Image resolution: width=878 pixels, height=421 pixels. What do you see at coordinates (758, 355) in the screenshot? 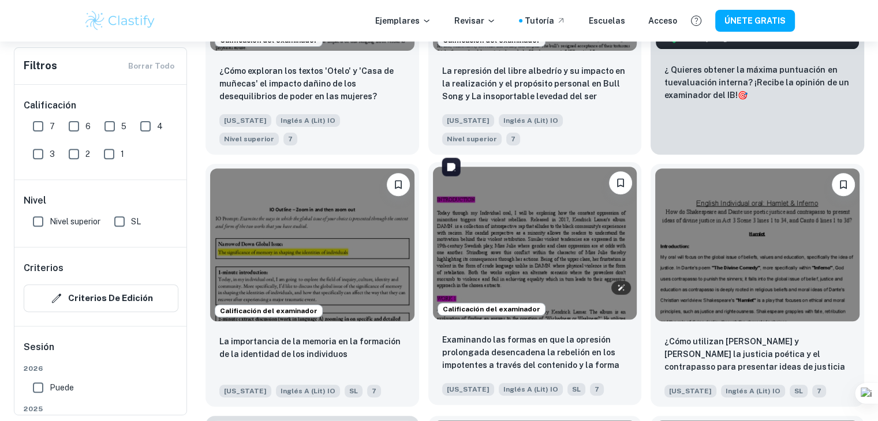
I see `p: ¿Cómo utilizan Shakespeare y Dante la justicia poética y el contrapasso para presentar ideas de j...` at bounding box center [758, 355].